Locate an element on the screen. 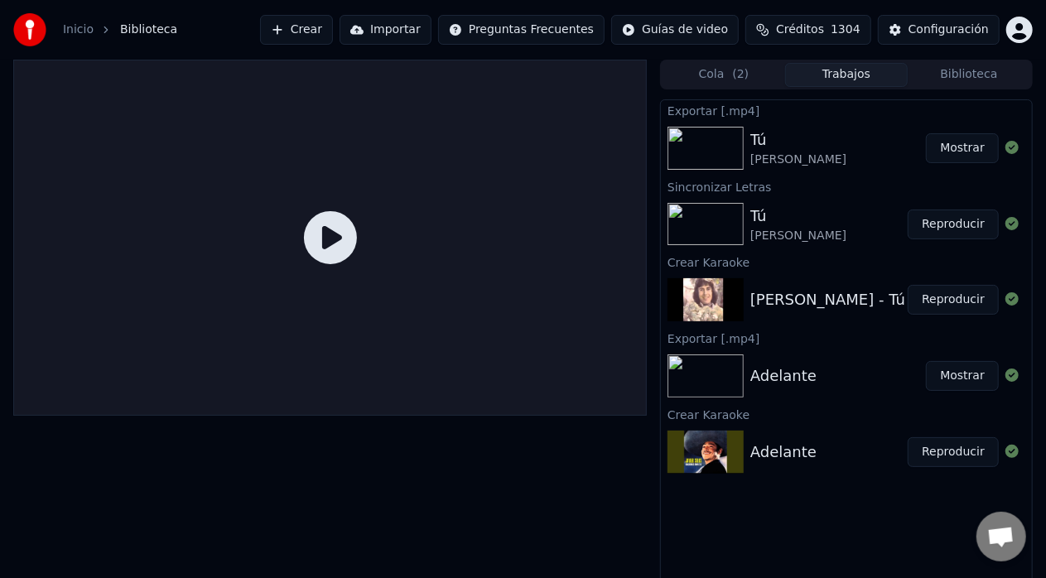  button: Créditos1304 is located at coordinates (808, 30).